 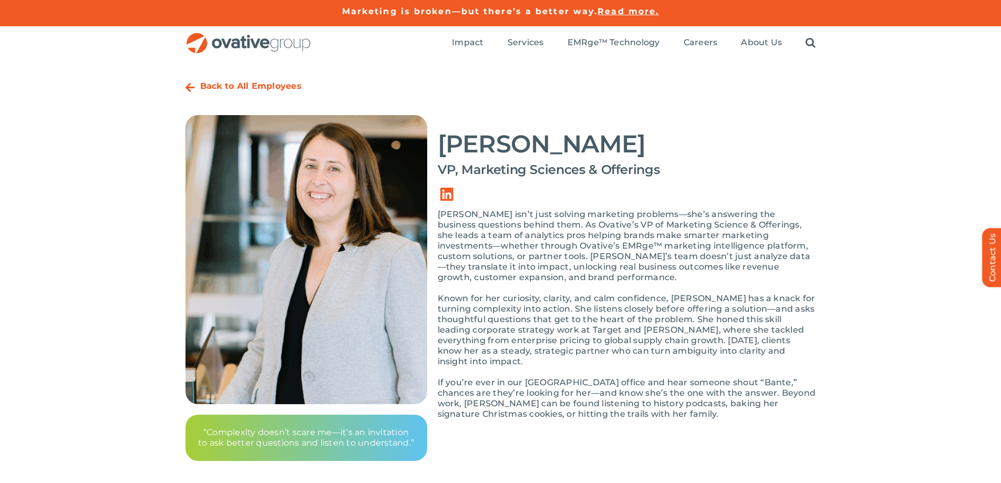 I want to click on span: Services, so click(x=525, y=43).